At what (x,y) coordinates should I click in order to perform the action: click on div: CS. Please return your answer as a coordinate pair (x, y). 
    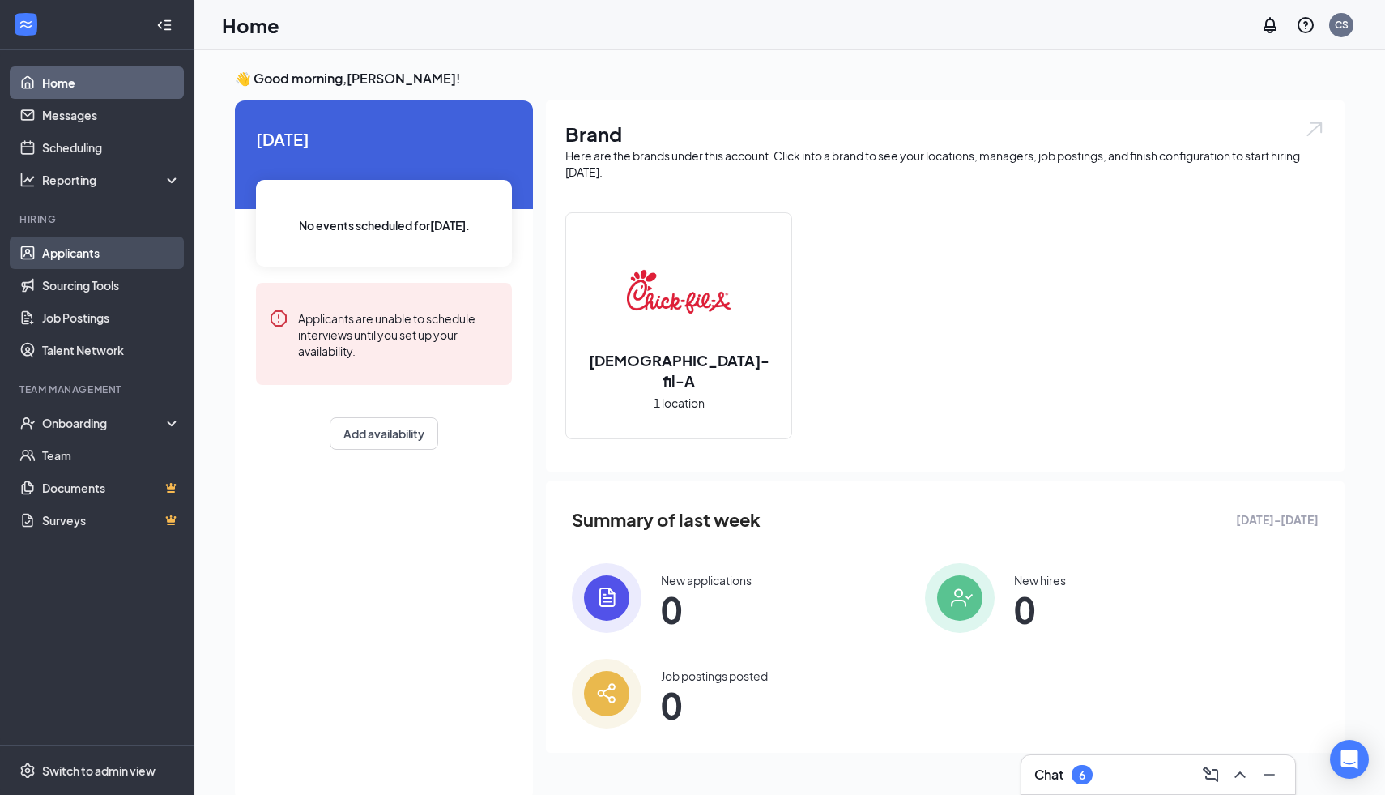
    Looking at the image, I should click on (1341, 24).